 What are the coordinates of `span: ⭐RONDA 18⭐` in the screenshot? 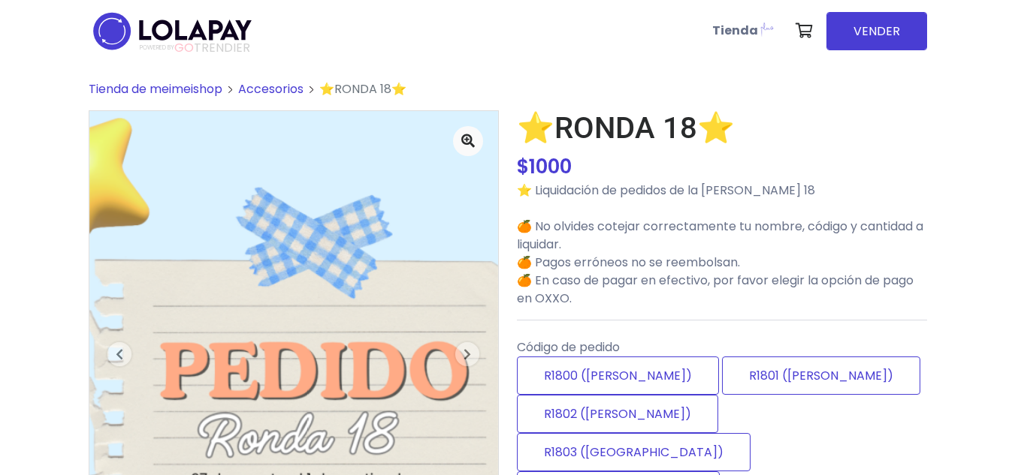 It's located at (363, 89).